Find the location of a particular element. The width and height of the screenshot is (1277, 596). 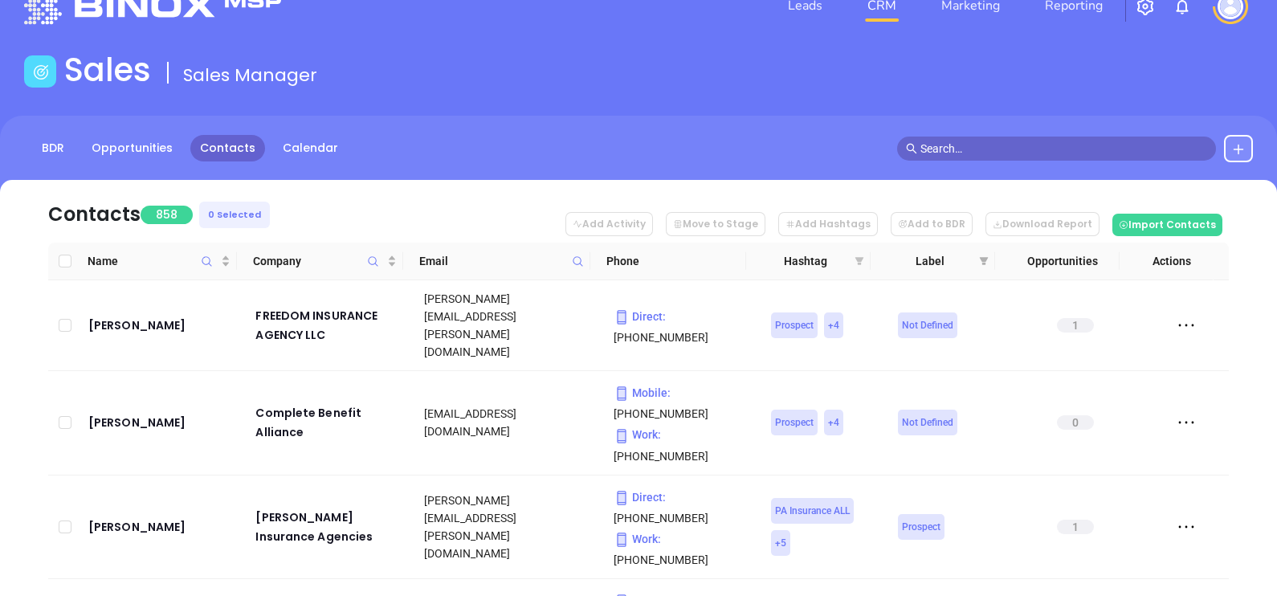

a: Calendar is located at coordinates (310, 148).